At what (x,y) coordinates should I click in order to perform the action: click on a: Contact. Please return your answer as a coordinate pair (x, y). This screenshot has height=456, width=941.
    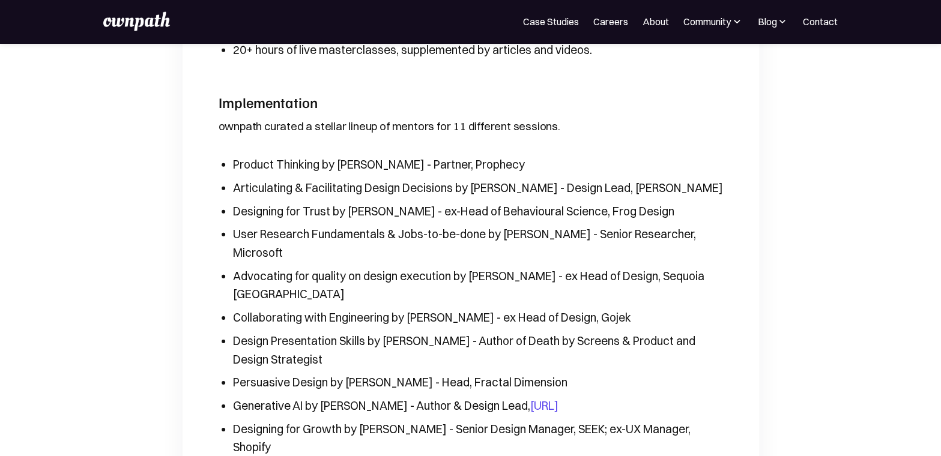
    Looking at the image, I should click on (820, 22).